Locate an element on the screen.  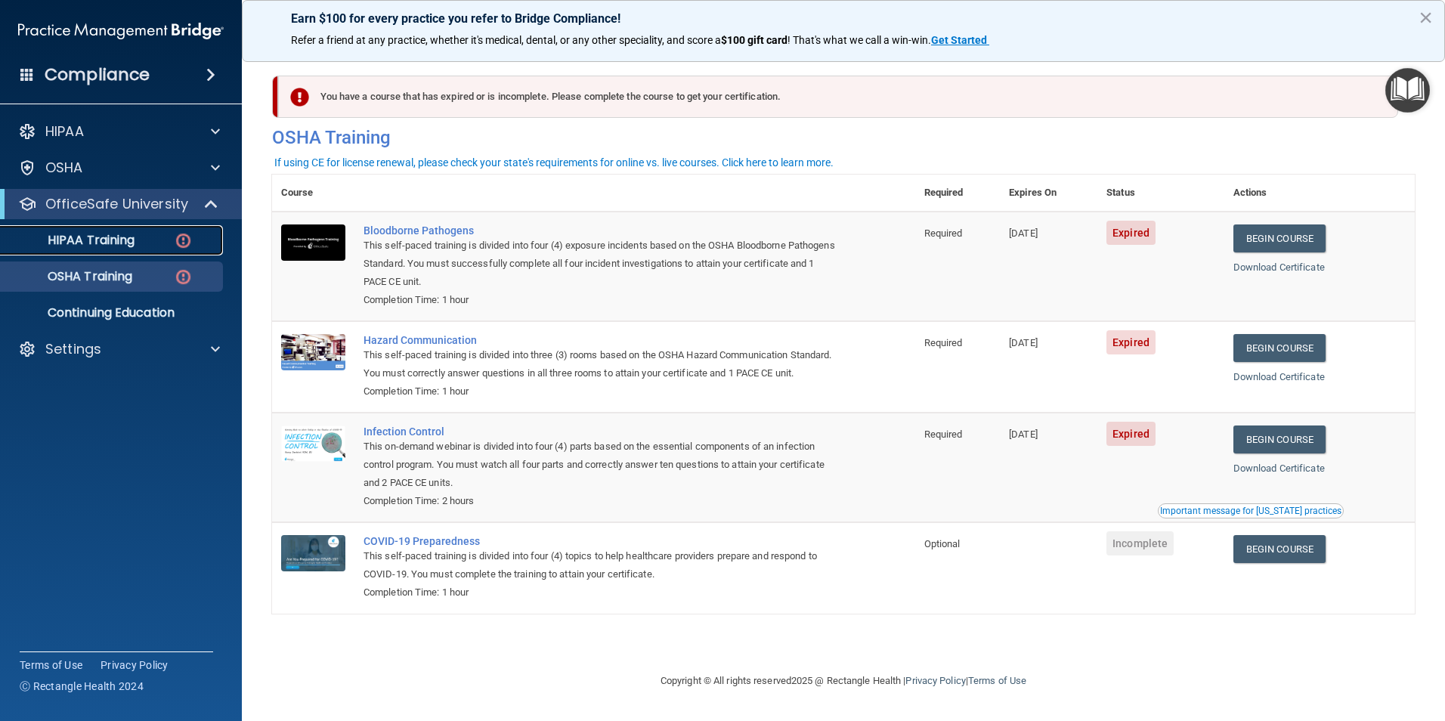
span: Ⓒ Rectangle Health 2024 is located at coordinates (82, 686).